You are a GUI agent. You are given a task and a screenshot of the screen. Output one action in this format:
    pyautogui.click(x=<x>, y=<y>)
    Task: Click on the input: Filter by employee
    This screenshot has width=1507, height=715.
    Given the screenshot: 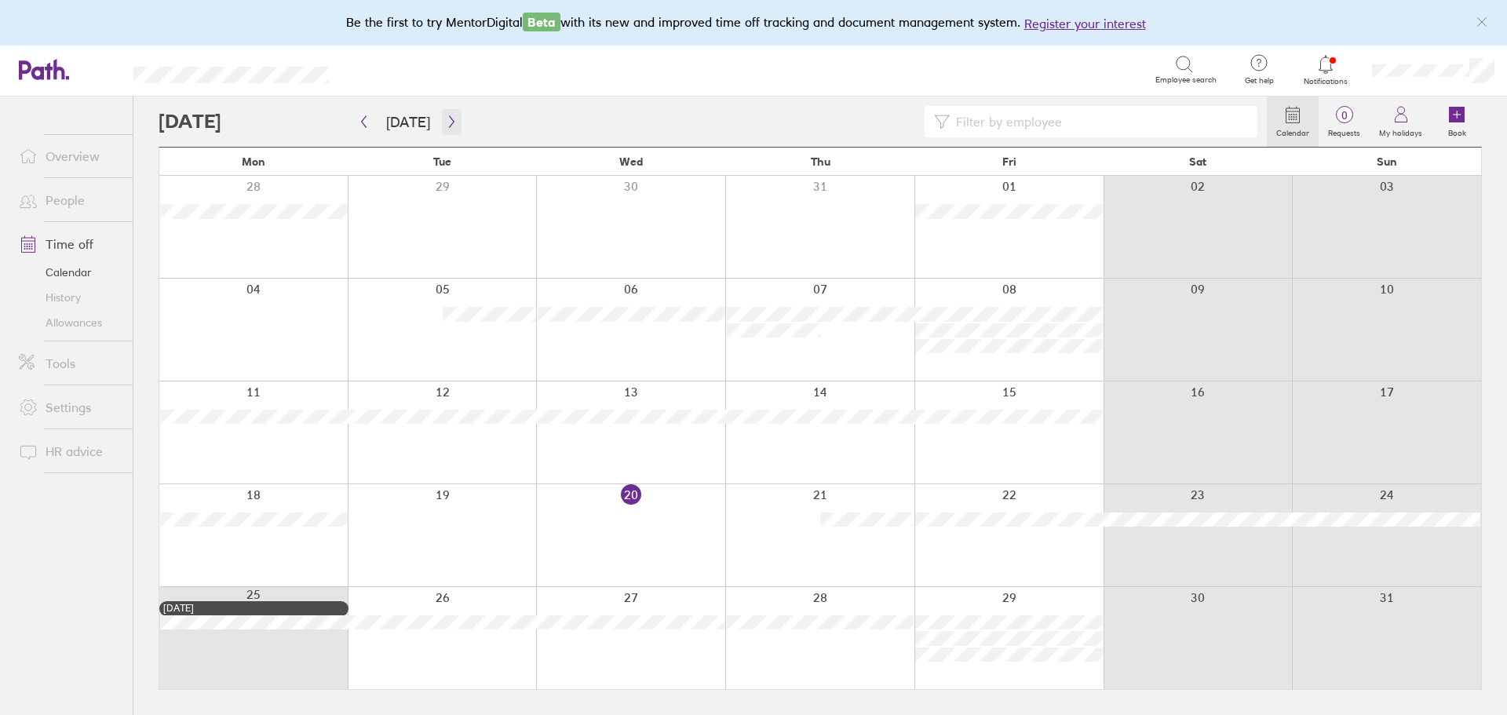 What is the action you would take?
    pyautogui.click(x=1099, y=122)
    